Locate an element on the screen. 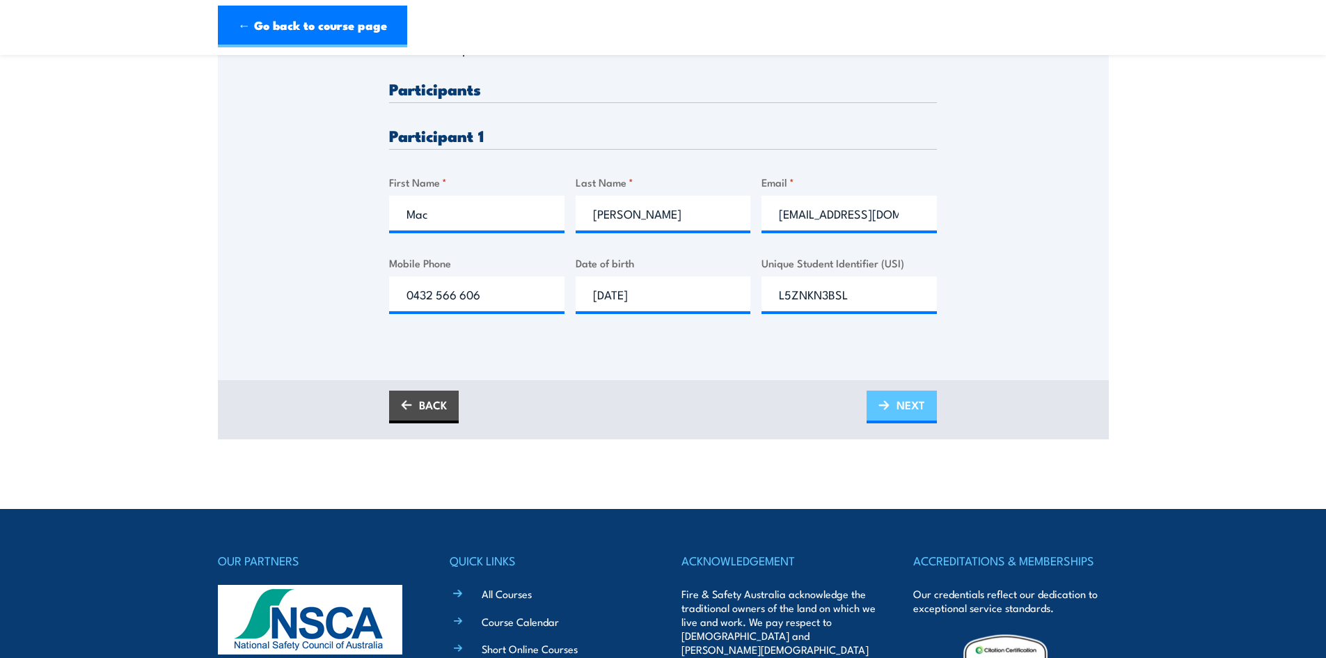  a: Course Calendar is located at coordinates (520, 621).